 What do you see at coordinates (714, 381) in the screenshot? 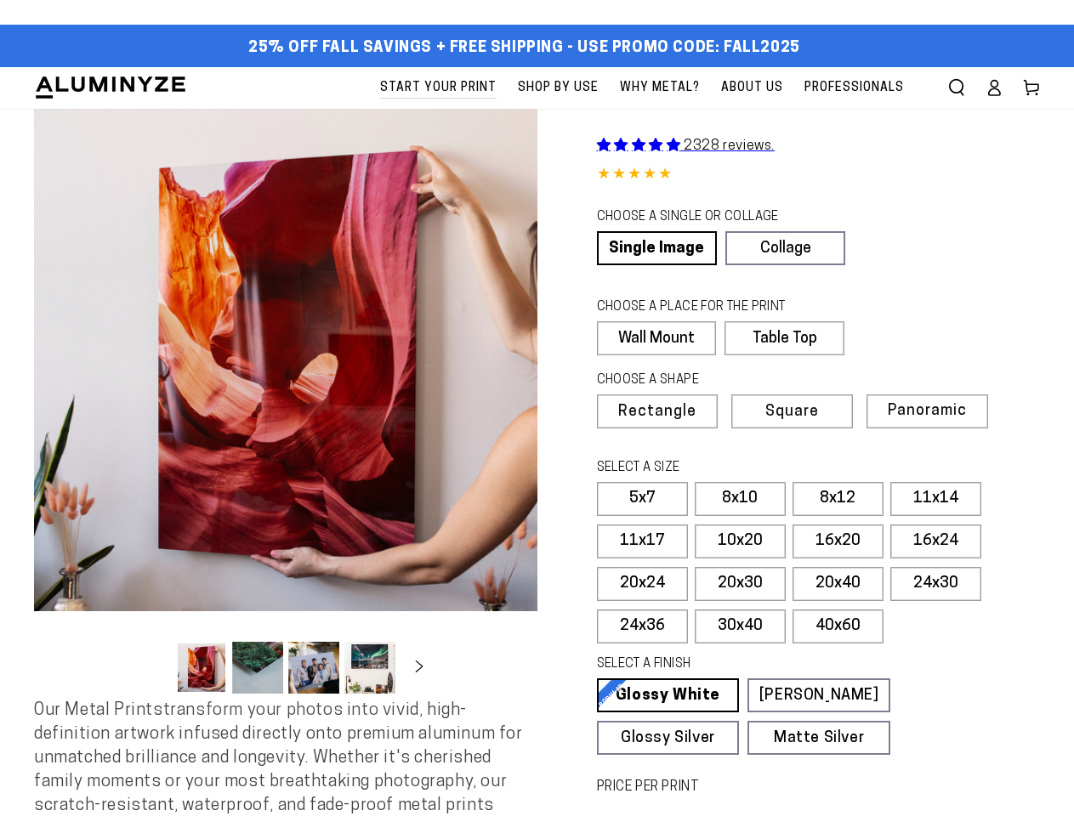
I see `legend: CHOOSE A SHAPE` at bounding box center [714, 381].